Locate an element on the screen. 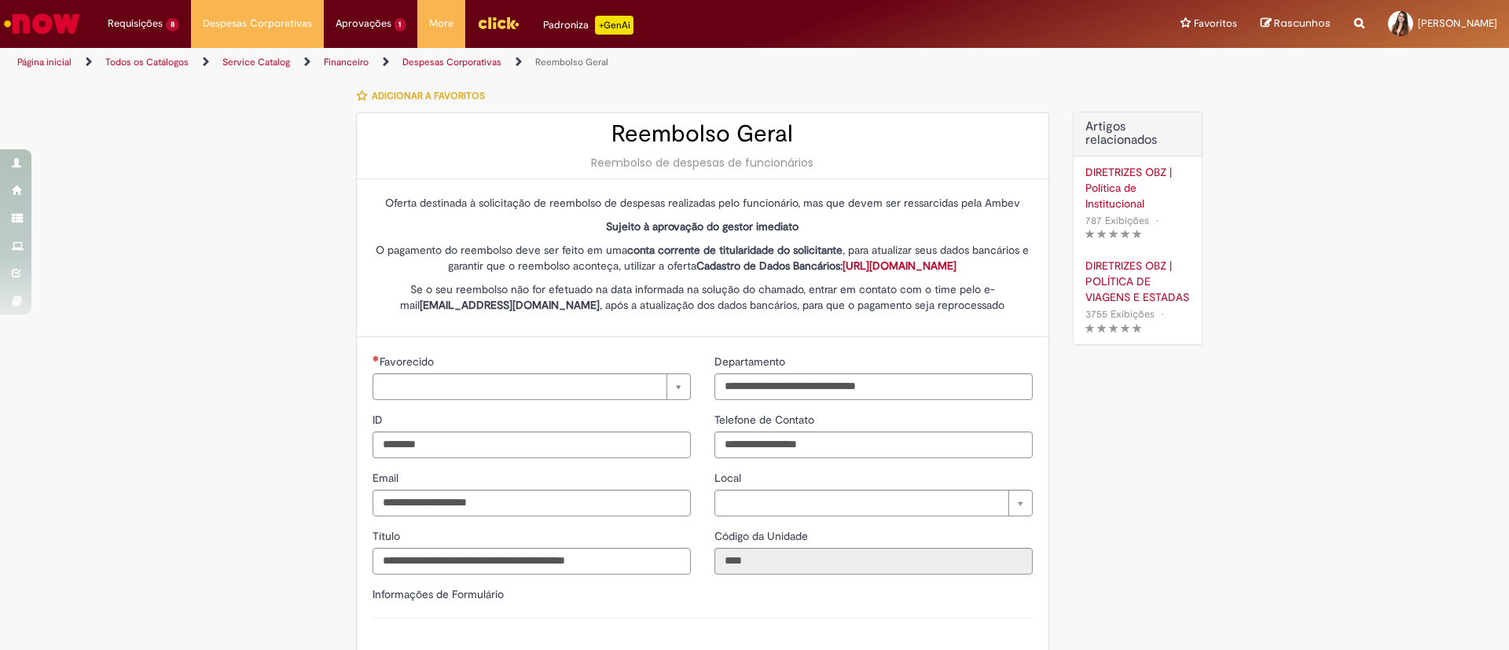 The width and height of the screenshot is (1509, 650). span: Necessários is located at coordinates (376, 358).